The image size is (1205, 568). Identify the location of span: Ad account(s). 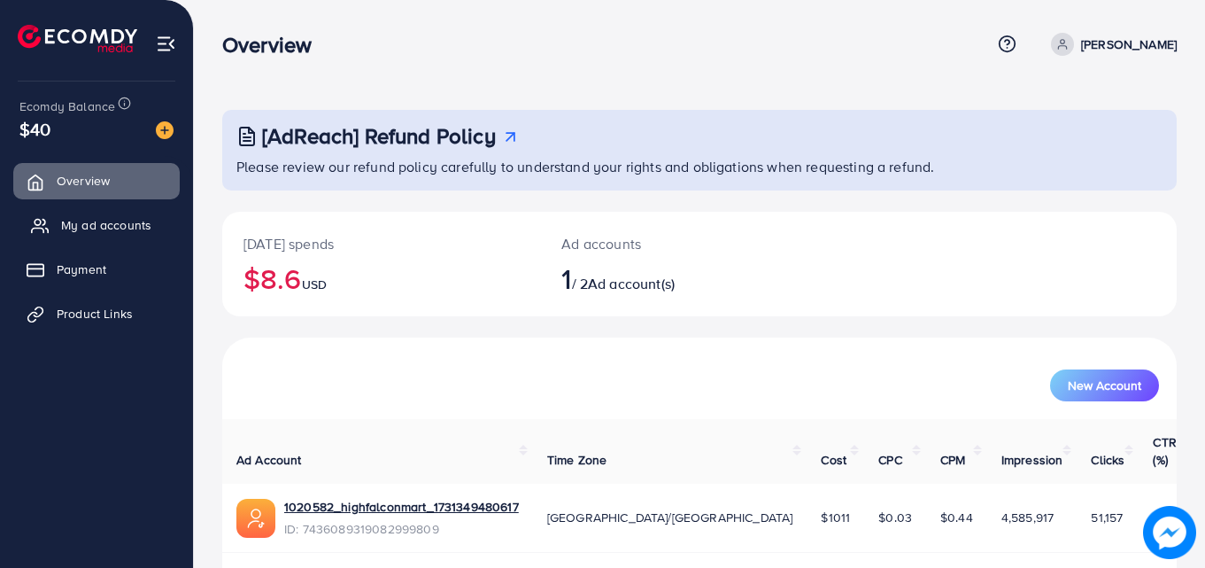
(631, 283).